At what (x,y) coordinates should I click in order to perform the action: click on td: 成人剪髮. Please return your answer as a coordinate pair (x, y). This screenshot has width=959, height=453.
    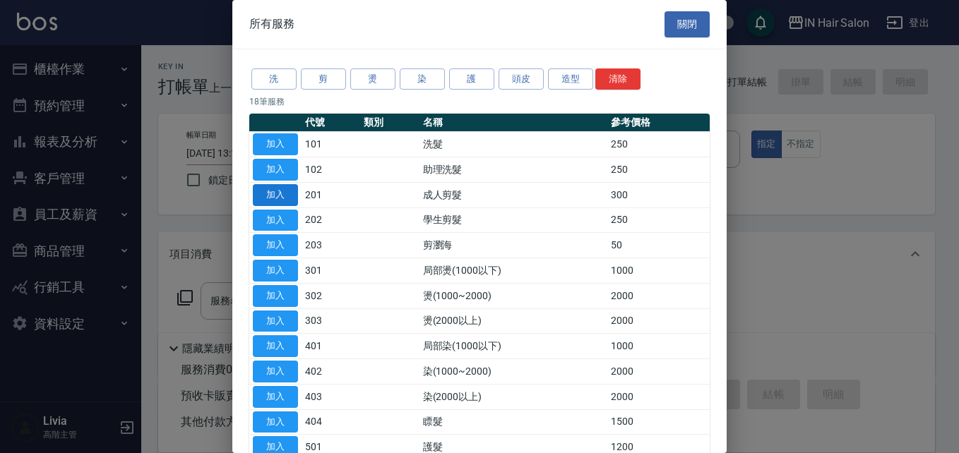
    Looking at the image, I should click on (513, 195).